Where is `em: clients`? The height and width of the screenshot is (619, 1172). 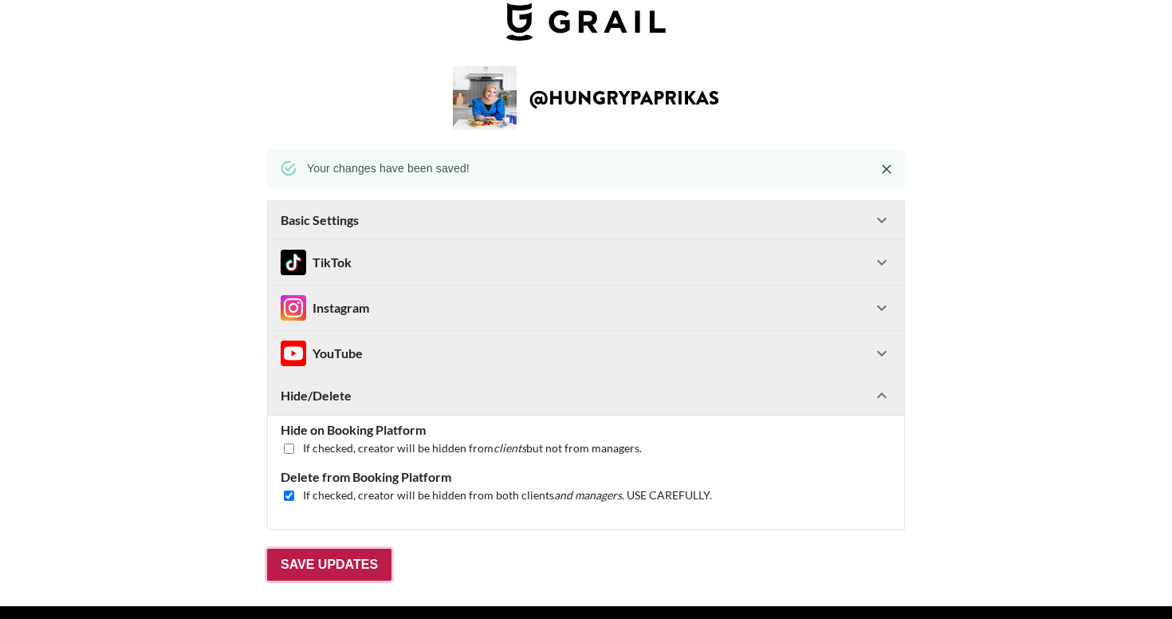 em: clients is located at coordinates (509, 447).